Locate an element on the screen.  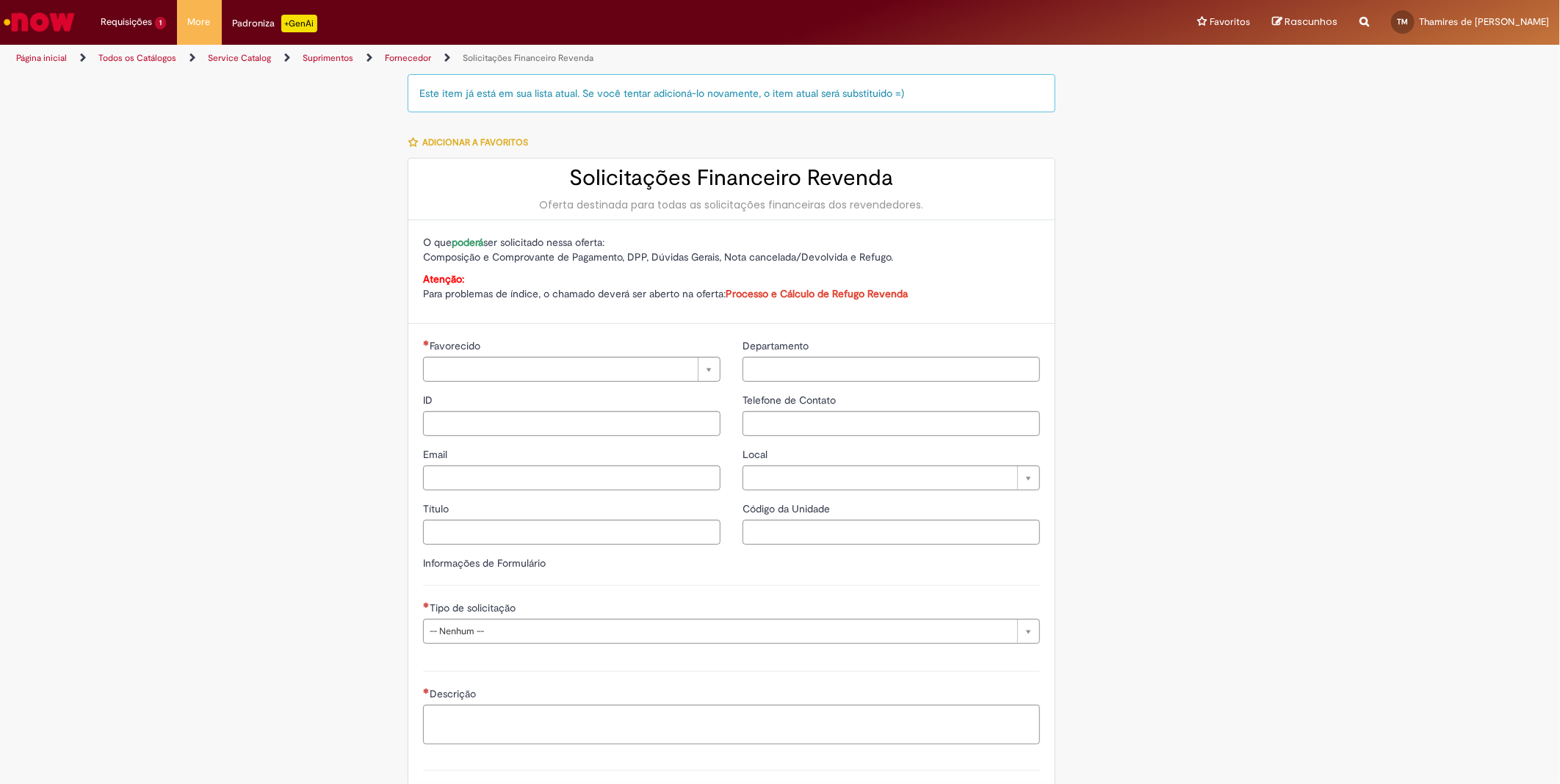
p: +GenAi is located at coordinates (299, 24).